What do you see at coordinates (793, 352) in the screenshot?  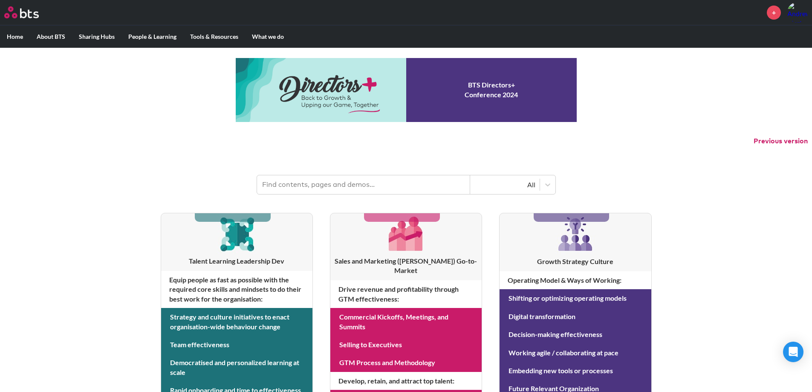 I see `div: Open Intercom Messenger` at bounding box center [793, 352].